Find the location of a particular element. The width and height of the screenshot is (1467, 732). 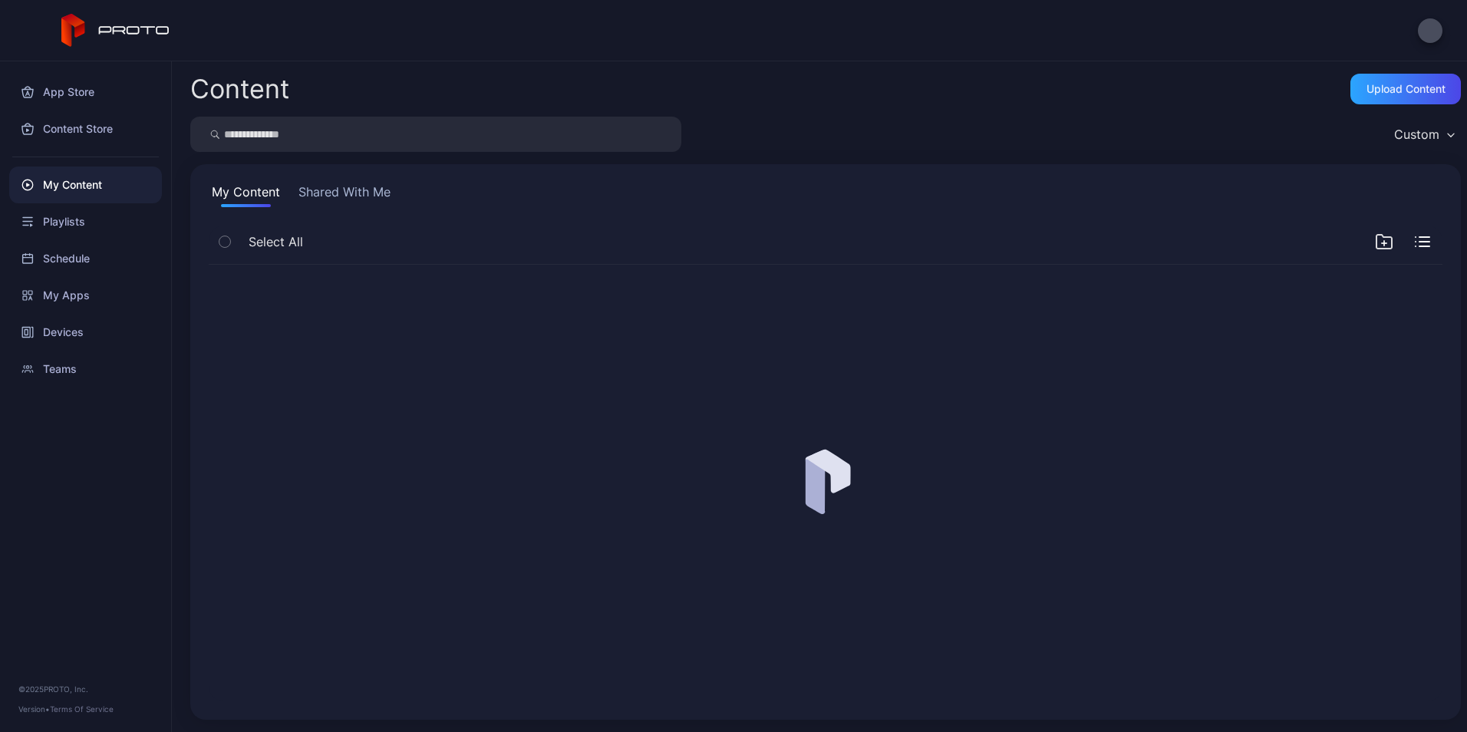

div: Content is located at coordinates (239, 89).